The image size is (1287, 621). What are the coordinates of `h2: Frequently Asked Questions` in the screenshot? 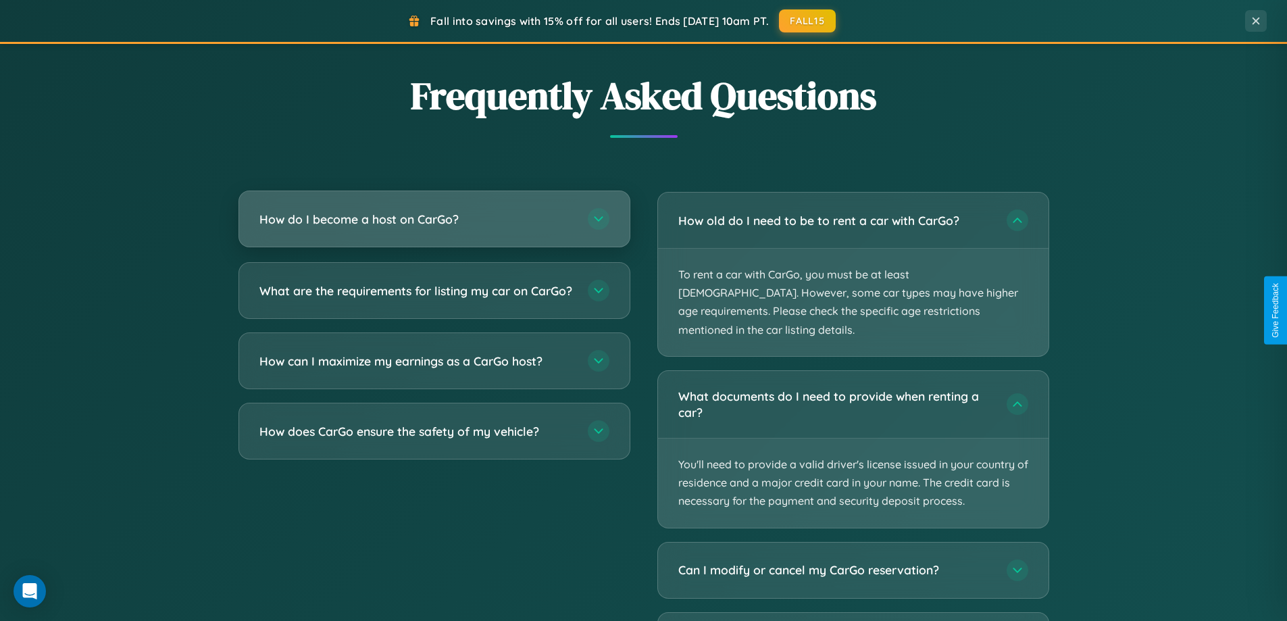 It's located at (644, 95).